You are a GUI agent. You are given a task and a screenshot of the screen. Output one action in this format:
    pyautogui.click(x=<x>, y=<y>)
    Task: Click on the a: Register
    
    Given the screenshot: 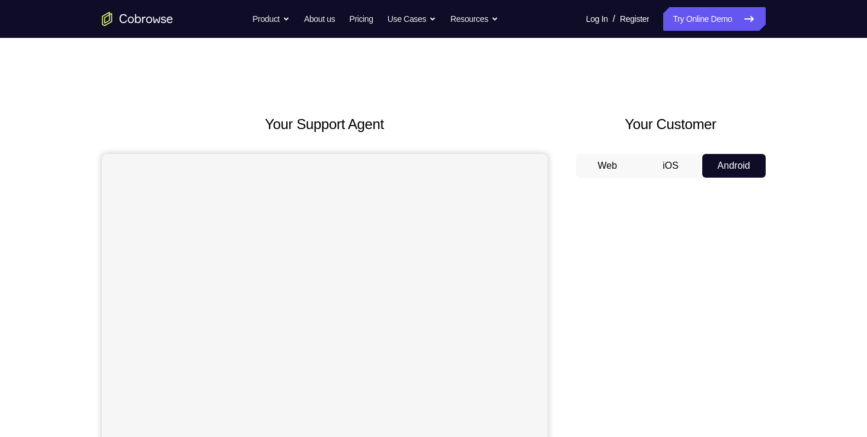 What is the action you would take?
    pyautogui.click(x=634, y=19)
    